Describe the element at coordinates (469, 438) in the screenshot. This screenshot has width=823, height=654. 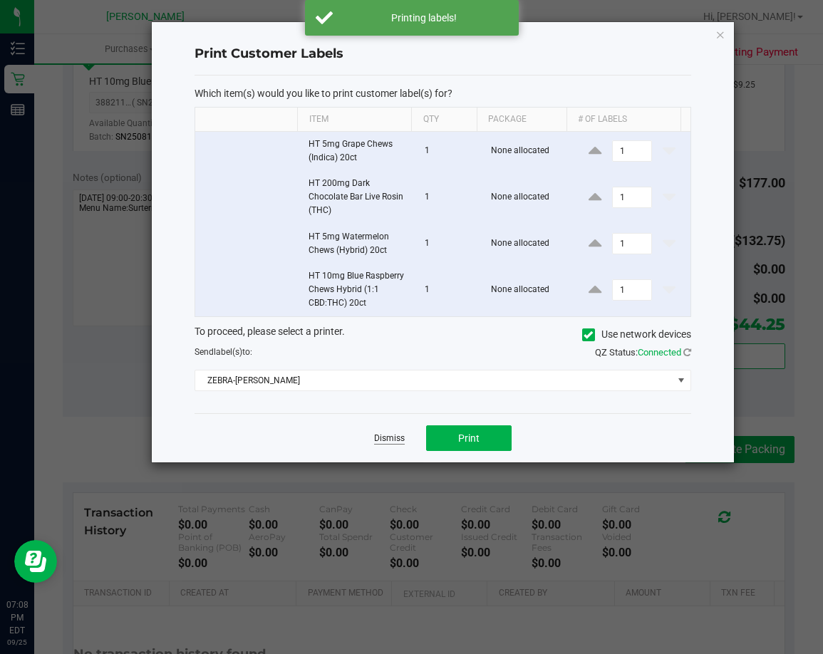
I see `span: Print` at that location.